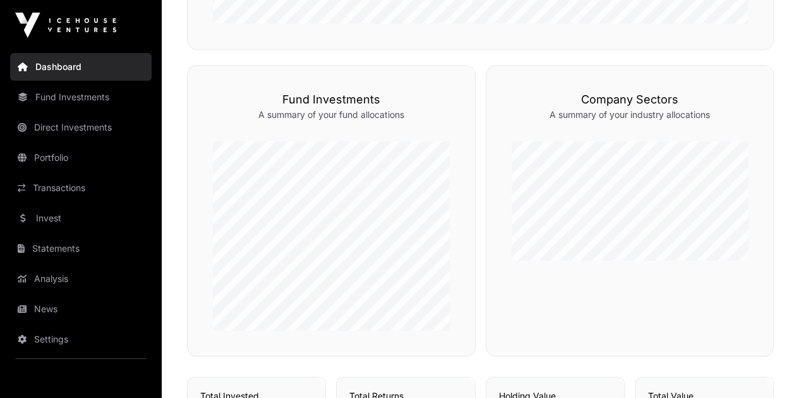  I want to click on a: Fund Investments, so click(81, 97).